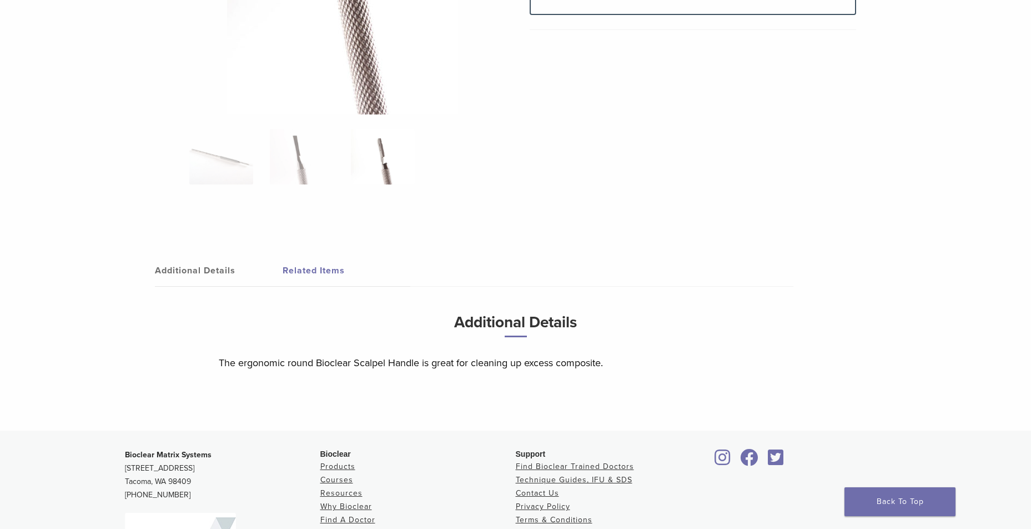 The width and height of the screenshot is (1031, 529). Describe the element at coordinates (538, 493) in the screenshot. I see `a: Contact Us` at that location.